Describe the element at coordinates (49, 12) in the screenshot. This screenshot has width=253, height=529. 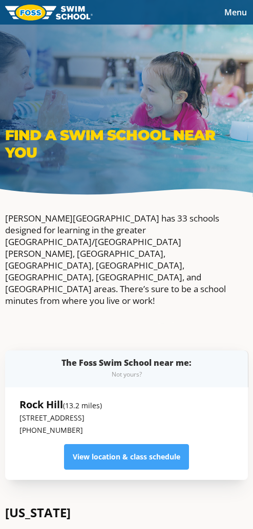
I see `img: FOSS Swim School Logo` at that location.